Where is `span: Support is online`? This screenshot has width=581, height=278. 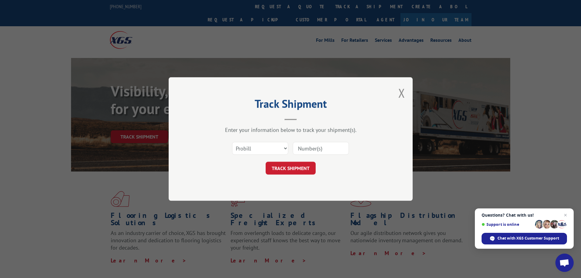
span: Support is online is located at coordinates (508, 224).